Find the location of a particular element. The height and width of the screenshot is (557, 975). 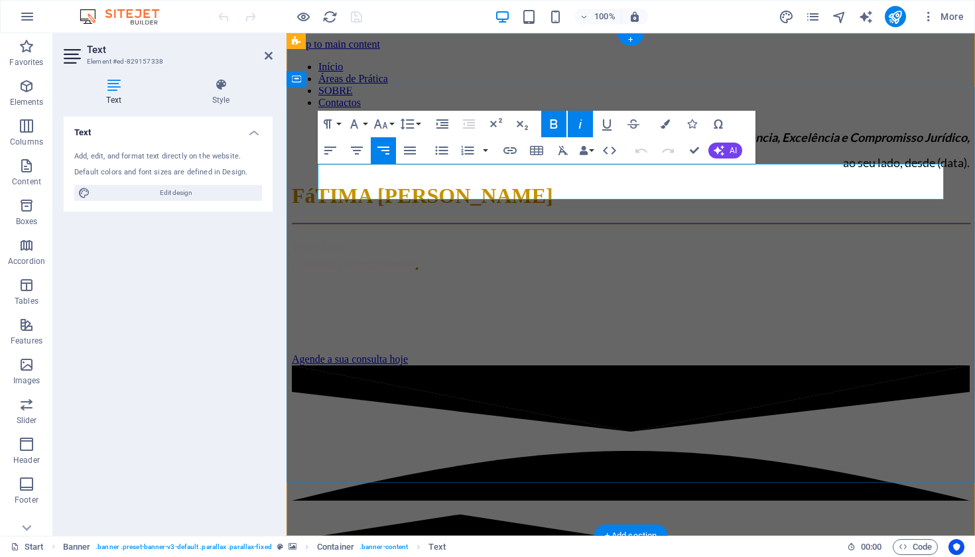

span: More is located at coordinates (942, 17).